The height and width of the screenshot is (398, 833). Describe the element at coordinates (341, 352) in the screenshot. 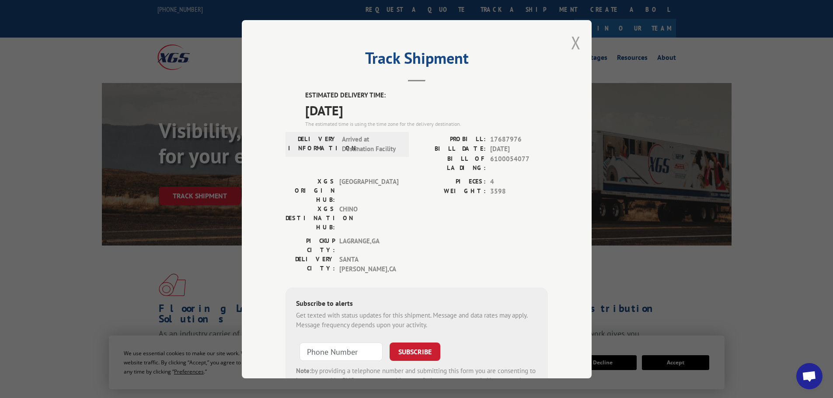

I see `input: Phone Number` at that location.